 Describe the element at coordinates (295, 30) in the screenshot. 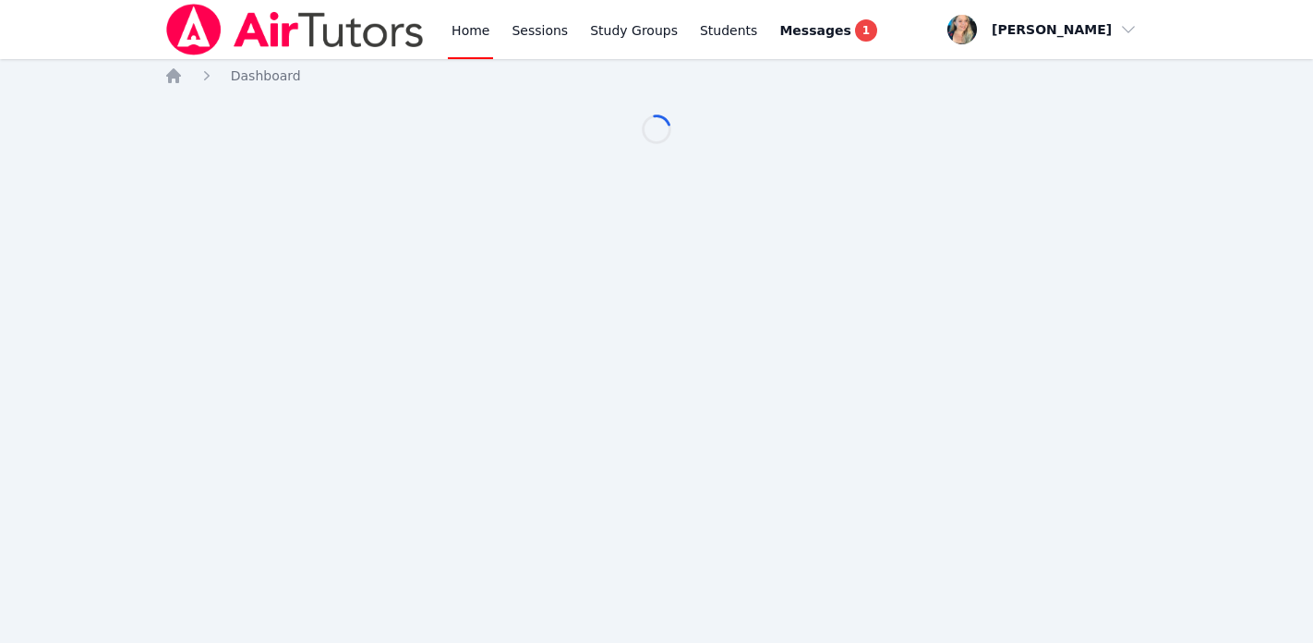

I see `img: Air Tutors` at that location.